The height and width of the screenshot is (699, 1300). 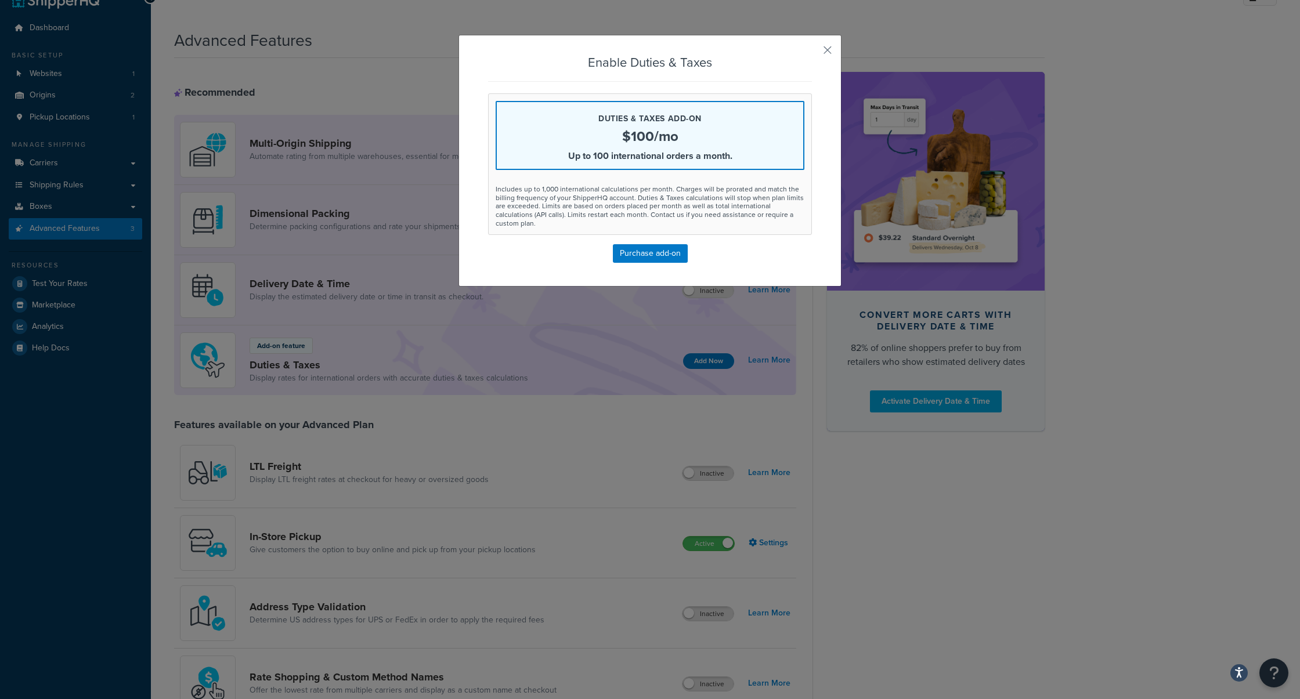 I want to click on button: Purchase add-on, so click(x=650, y=254).